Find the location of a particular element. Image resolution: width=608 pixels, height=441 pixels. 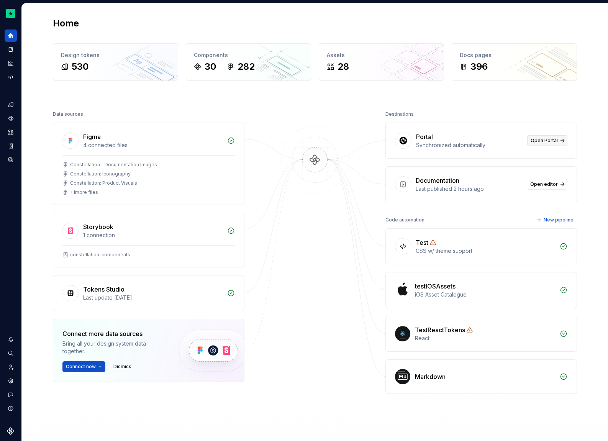

a: Design tokens is located at coordinates (11, 105).